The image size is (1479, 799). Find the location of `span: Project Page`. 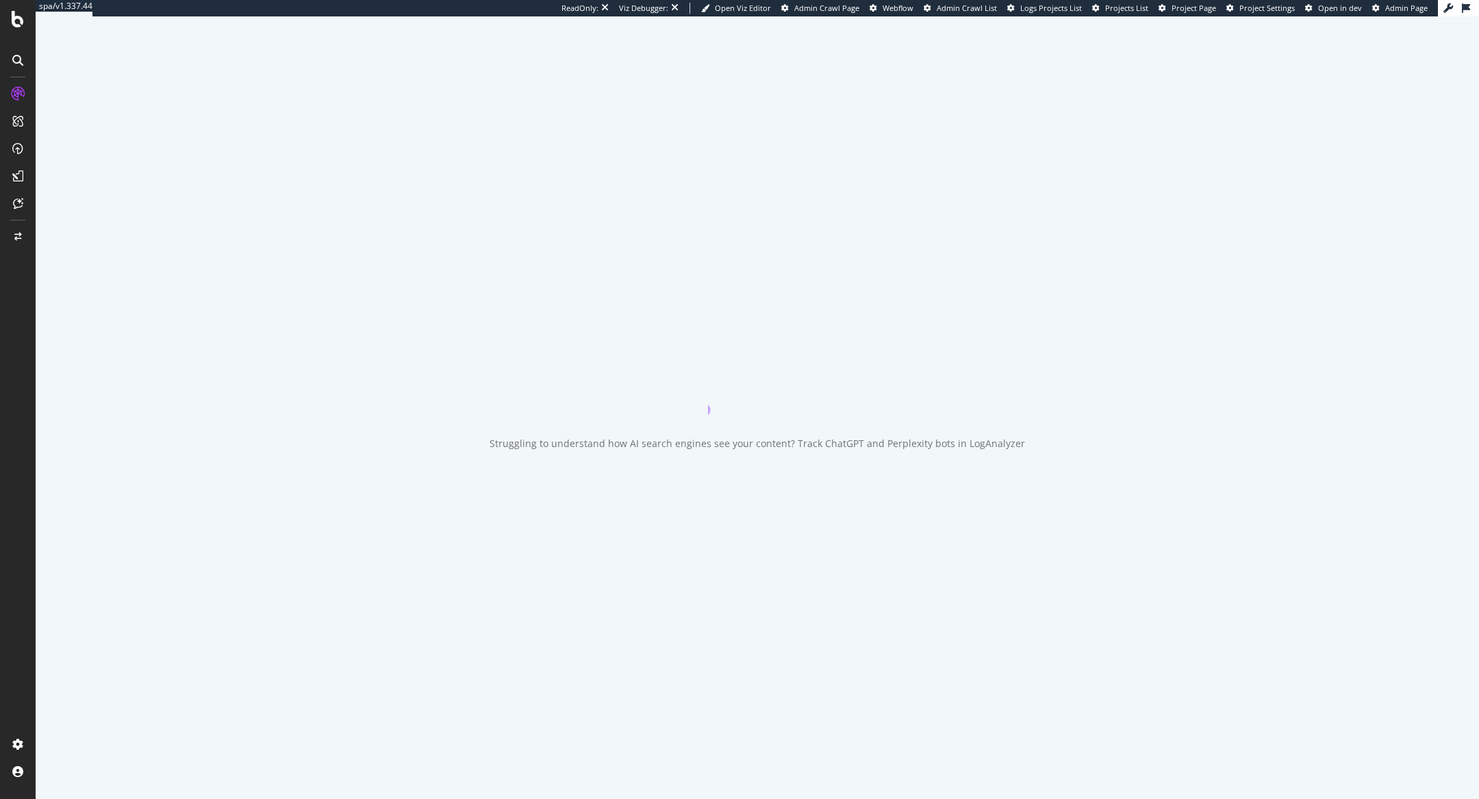

span: Project Page is located at coordinates (1193, 8).